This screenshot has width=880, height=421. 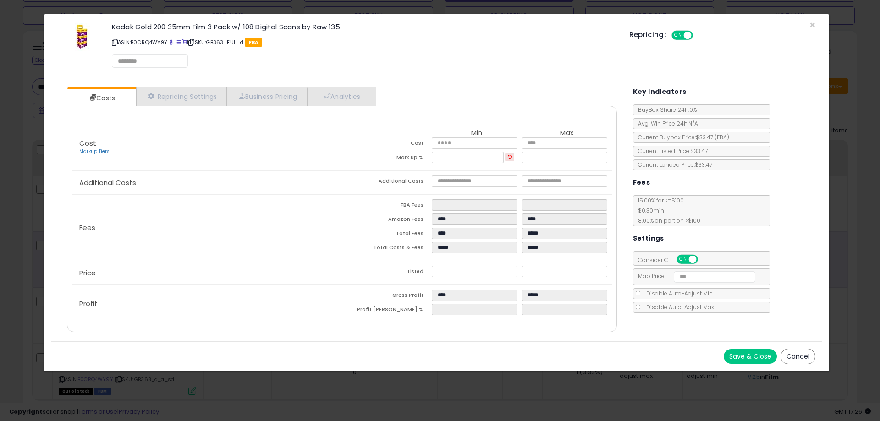 What do you see at coordinates (207, 273) in the screenshot?
I see `p: Price` at bounding box center [207, 273].